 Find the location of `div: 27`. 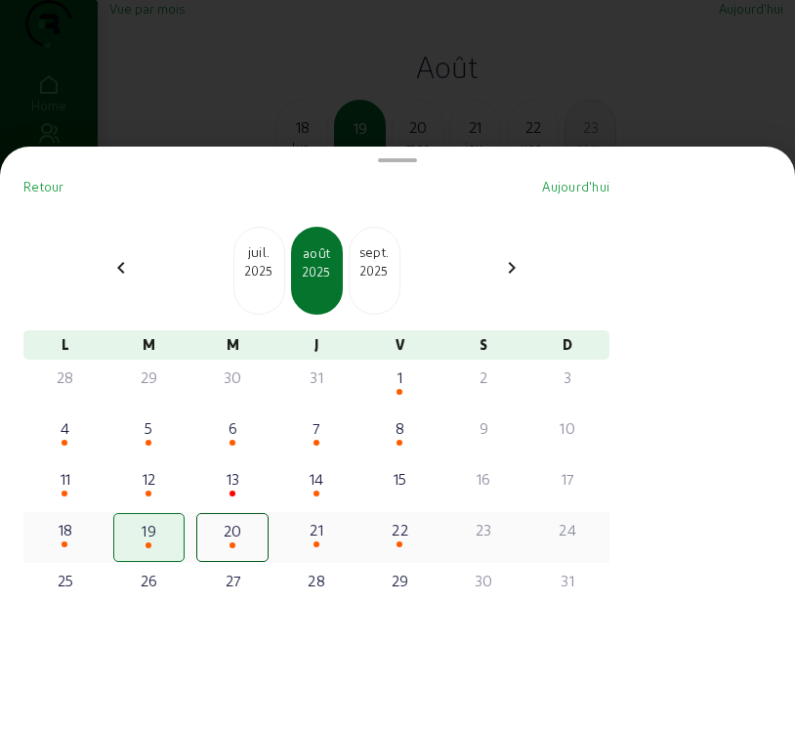

div: 27 is located at coordinates (233, 580).